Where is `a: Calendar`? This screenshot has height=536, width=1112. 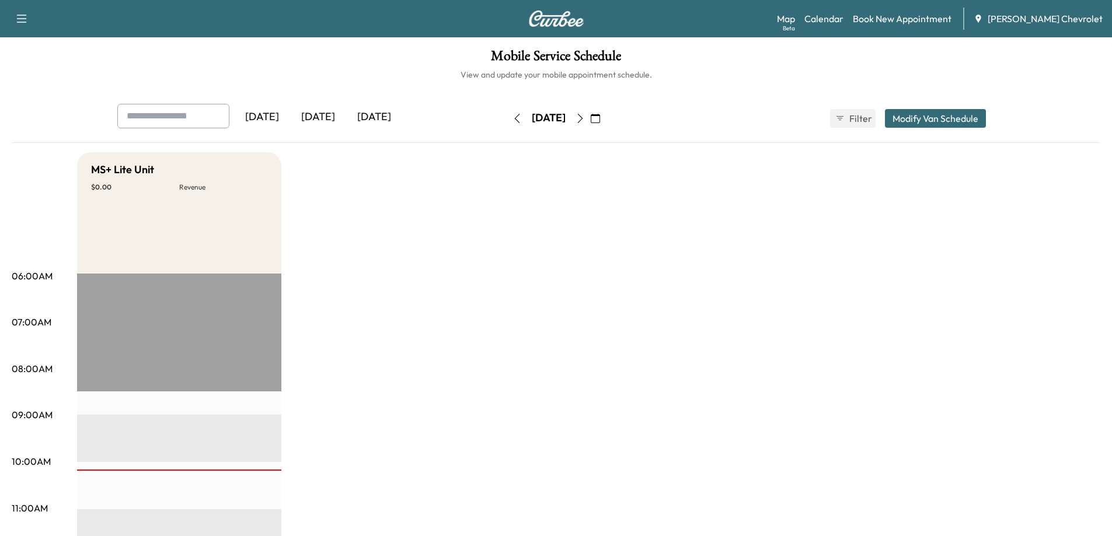 a: Calendar is located at coordinates (824, 19).